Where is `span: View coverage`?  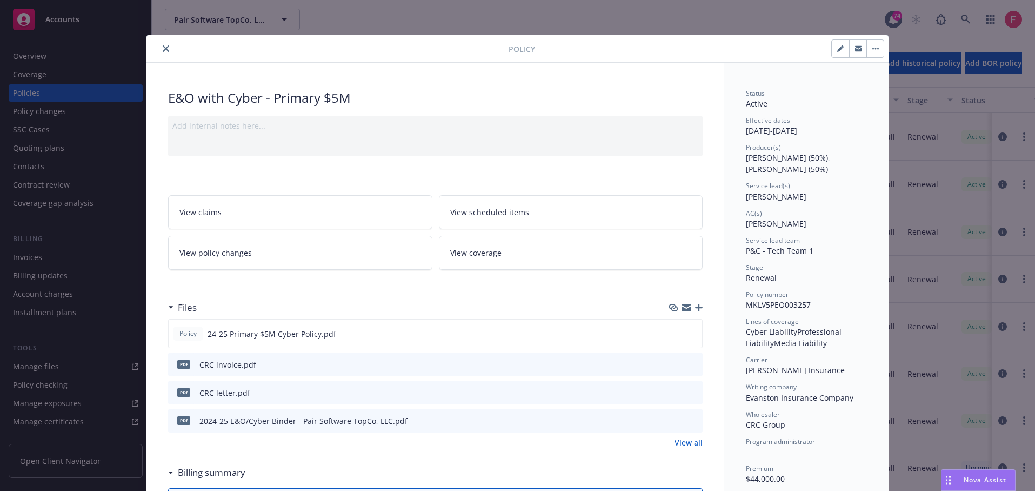 span: View coverage is located at coordinates (476, 252).